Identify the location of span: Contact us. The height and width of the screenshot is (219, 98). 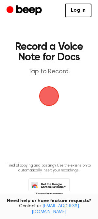
(49, 209).